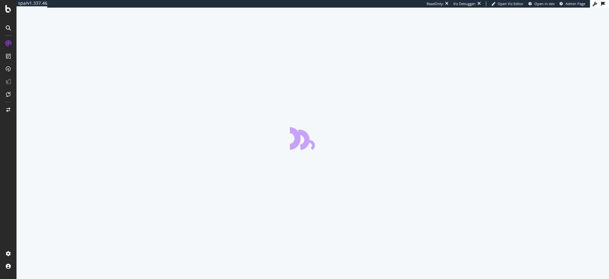 Image resolution: width=609 pixels, height=279 pixels. I want to click on div: animation, so click(313, 138).